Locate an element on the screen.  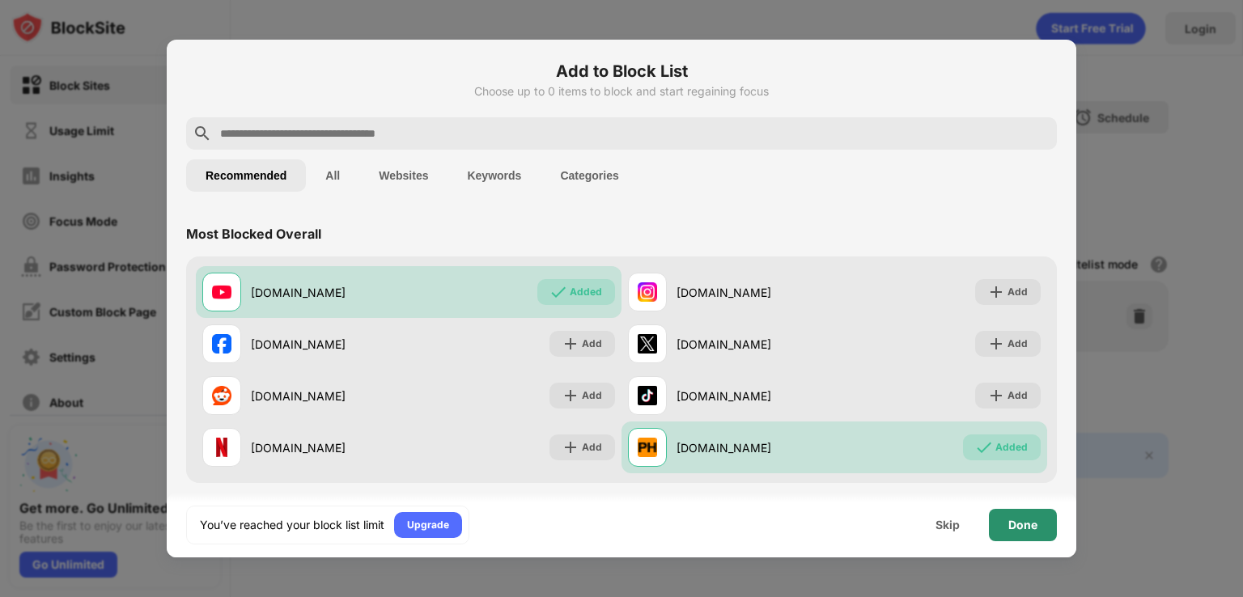
button: Websites is located at coordinates (403, 176).